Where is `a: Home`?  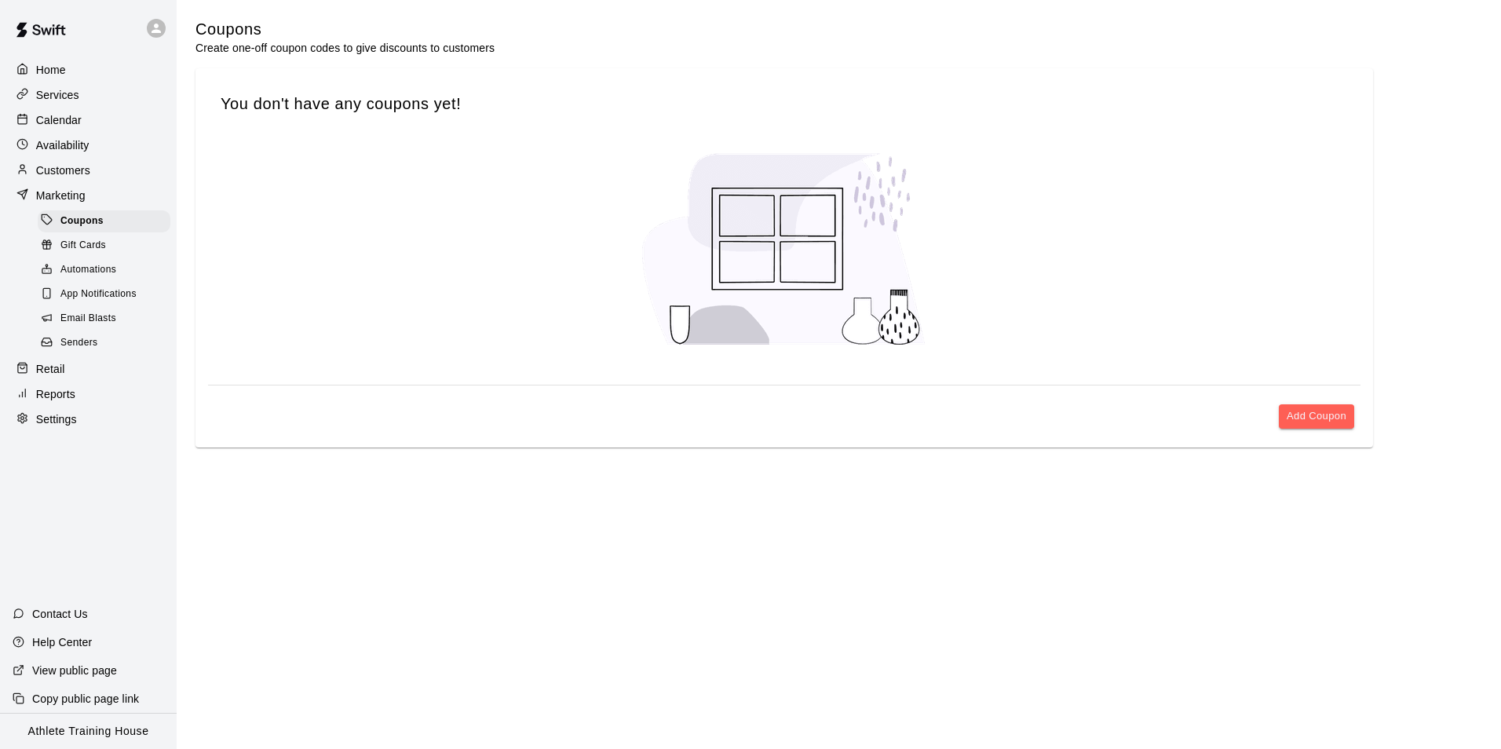
a: Home is located at coordinates (88, 70).